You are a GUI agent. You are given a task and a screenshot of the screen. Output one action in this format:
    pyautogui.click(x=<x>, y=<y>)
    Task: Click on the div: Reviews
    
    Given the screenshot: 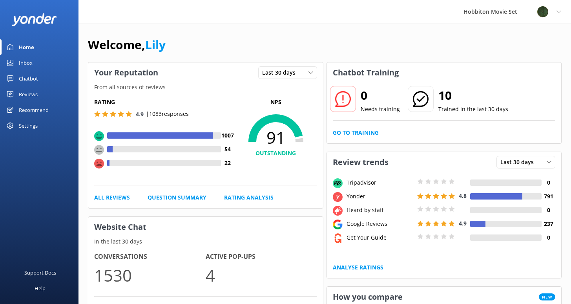 What is the action you would take?
    pyautogui.click(x=28, y=94)
    